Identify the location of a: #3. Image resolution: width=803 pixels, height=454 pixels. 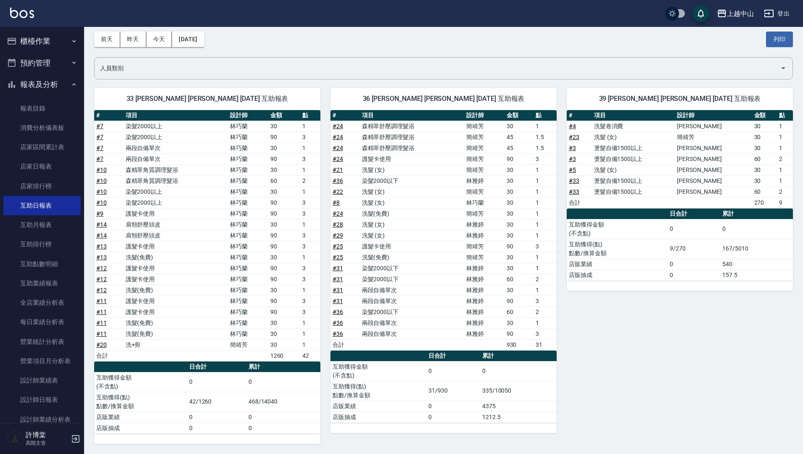
(572, 159).